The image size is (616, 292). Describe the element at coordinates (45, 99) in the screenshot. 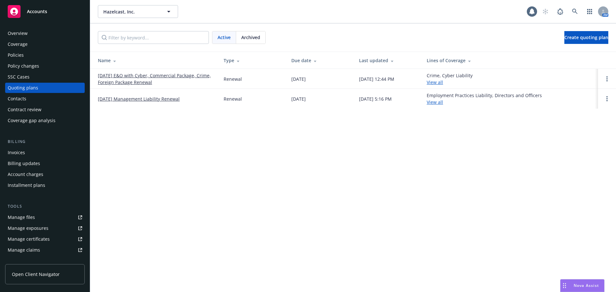

I see `a: Contacts` at that location.